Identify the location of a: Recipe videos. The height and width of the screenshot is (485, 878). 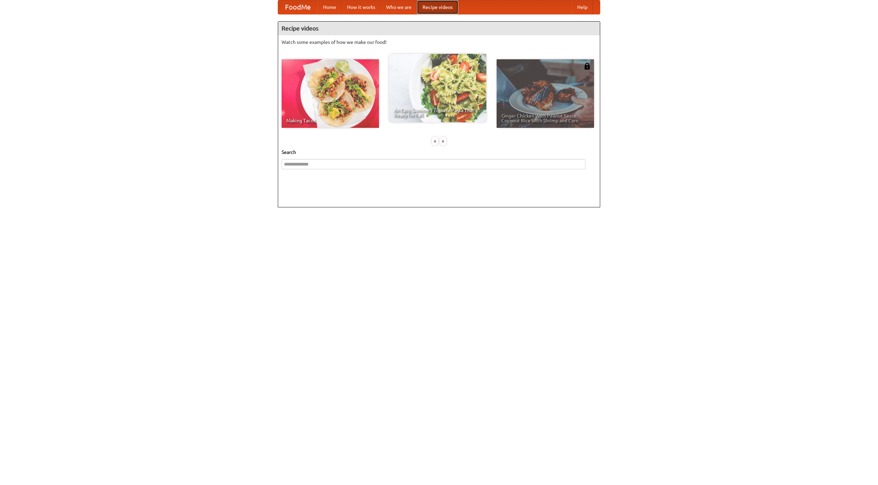
(438, 7).